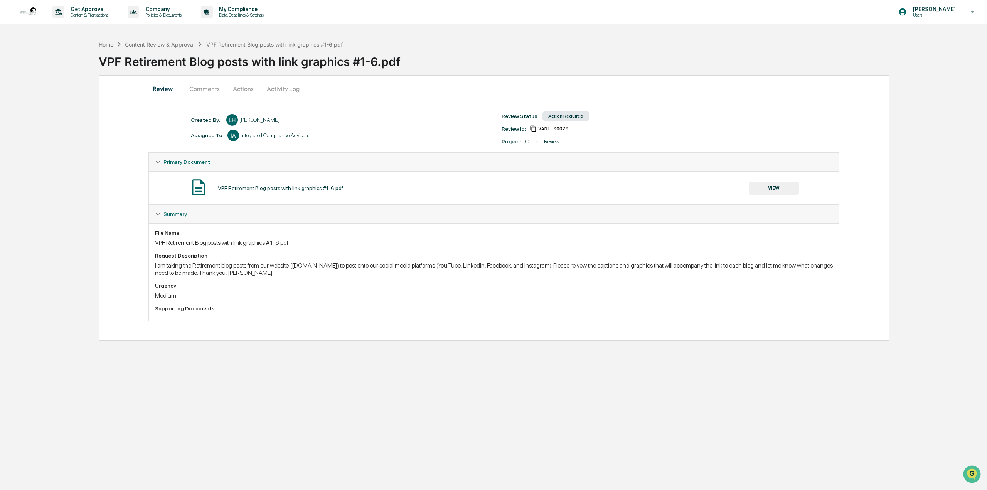 This screenshot has height=490, width=987. I want to click on div: Medium, so click(494, 295).